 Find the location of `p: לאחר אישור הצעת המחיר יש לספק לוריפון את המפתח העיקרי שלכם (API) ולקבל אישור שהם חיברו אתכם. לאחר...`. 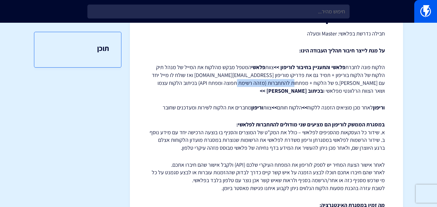

p: לאחר אישור הצעת המחיר יש לספק לוריפון את המפתח העיקרי שלכם (API) ולקבל אישור שהם חיברו אתכם. לאחר... is located at coordinates (266, 177).